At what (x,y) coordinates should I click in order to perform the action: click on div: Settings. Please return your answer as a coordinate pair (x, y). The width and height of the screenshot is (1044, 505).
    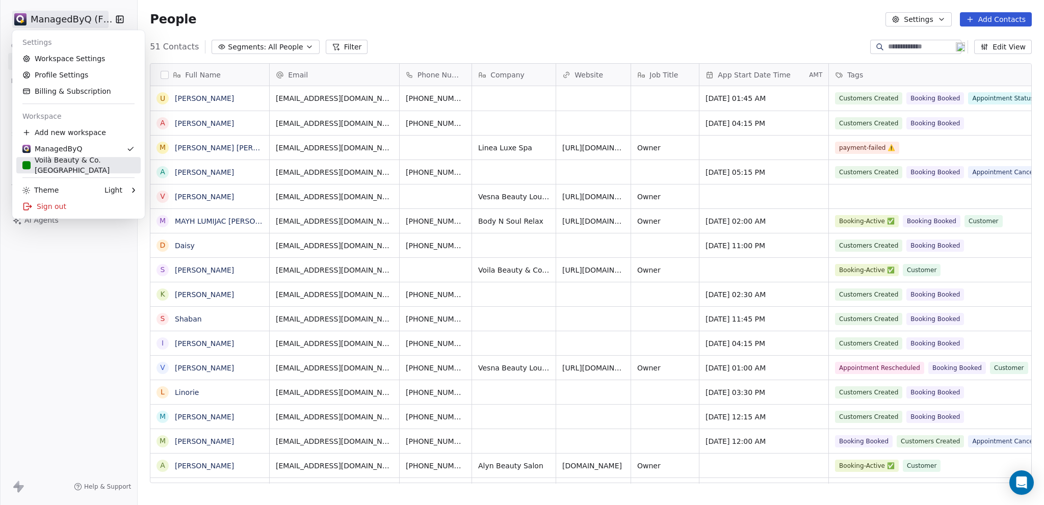
    Looking at the image, I should click on (78, 42).